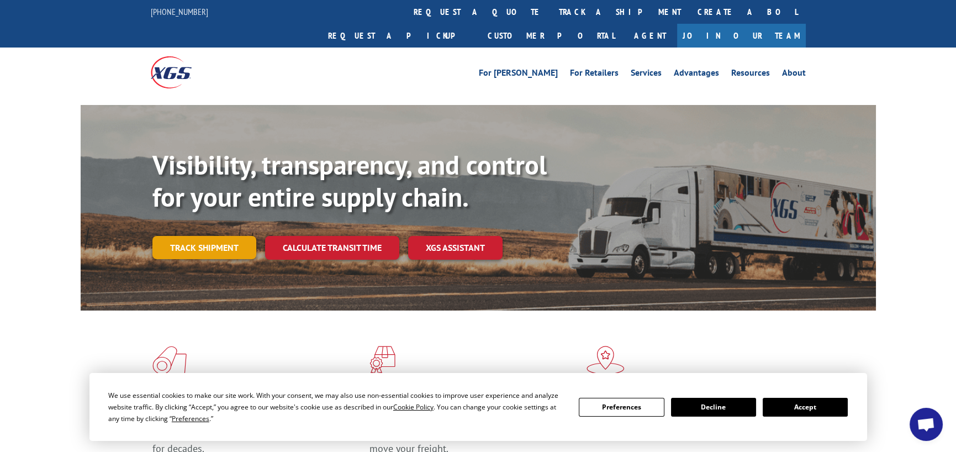 The height and width of the screenshot is (452, 956). Describe the element at coordinates (650, 35) in the screenshot. I see `a: Agent` at that location.